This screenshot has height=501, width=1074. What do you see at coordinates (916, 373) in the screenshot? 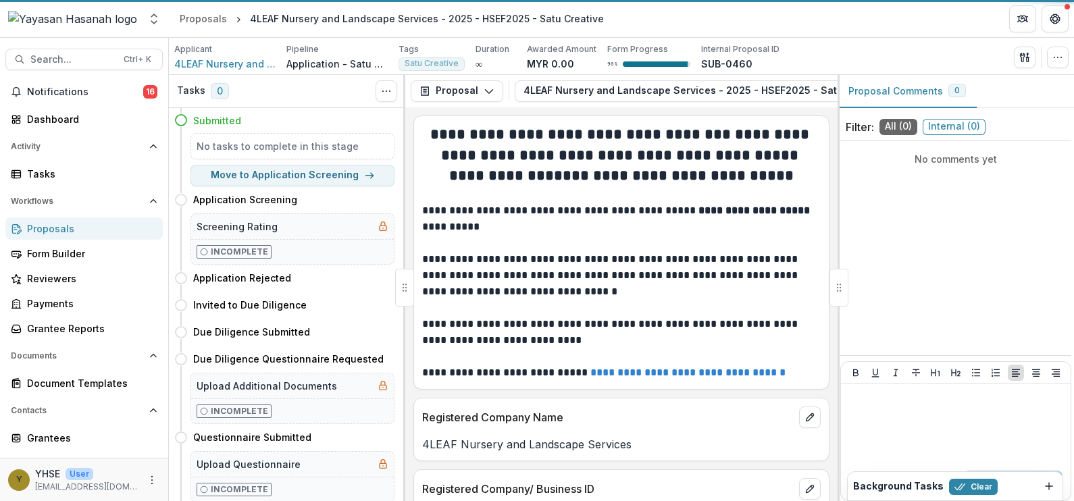
I see `button: Strike` at bounding box center [916, 373].